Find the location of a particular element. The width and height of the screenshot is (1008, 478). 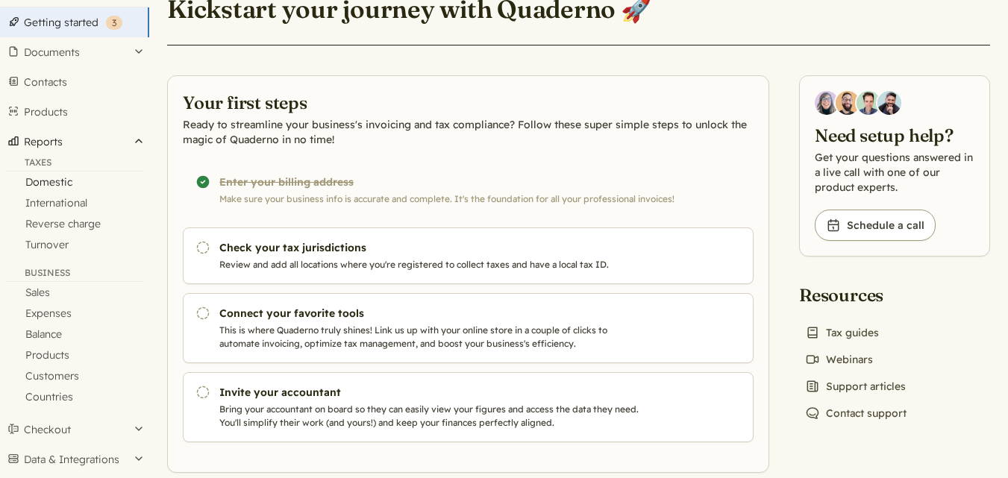

h2: Resources is located at coordinates (856, 295).